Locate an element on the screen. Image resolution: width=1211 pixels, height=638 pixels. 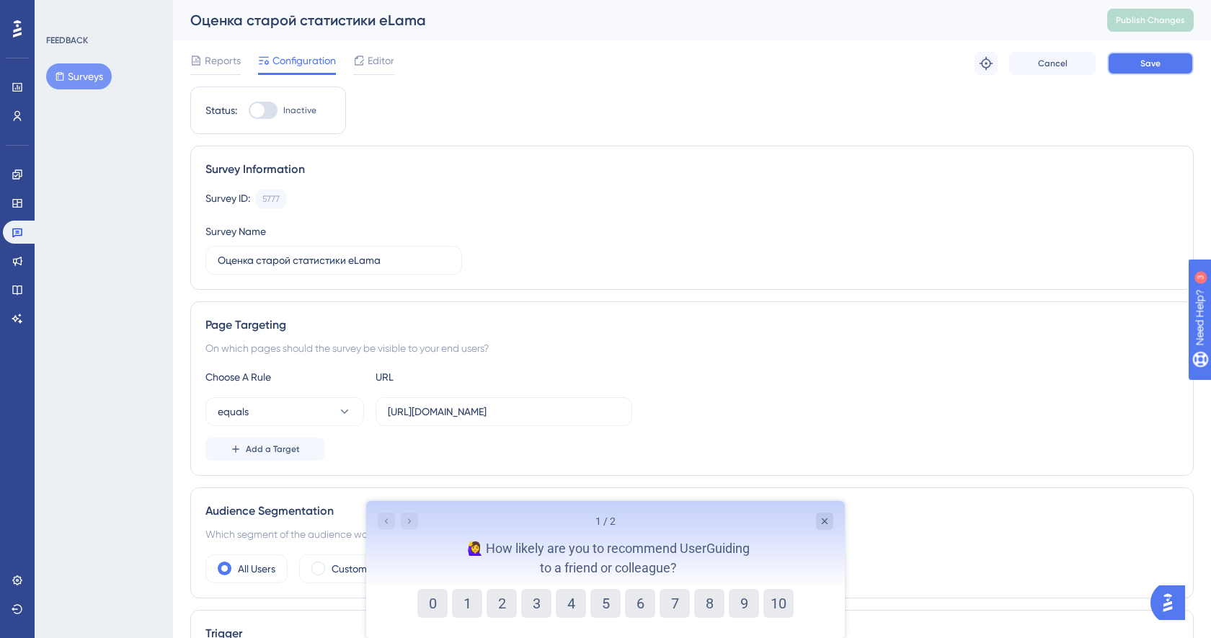
div: Page Targeting is located at coordinates (692, 325).